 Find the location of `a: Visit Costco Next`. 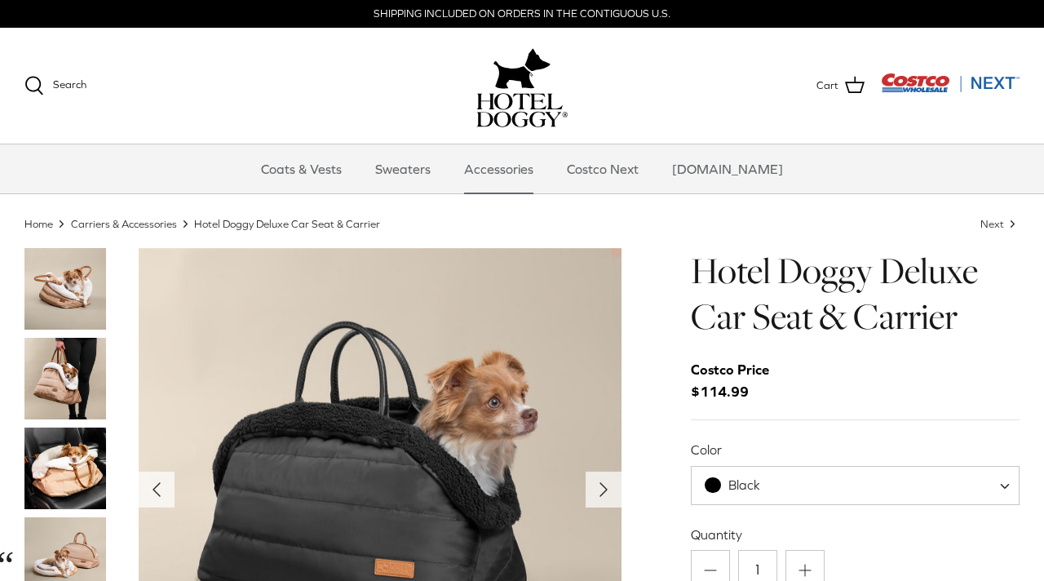

a: Visit Costco Next is located at coordinates (950, 89).